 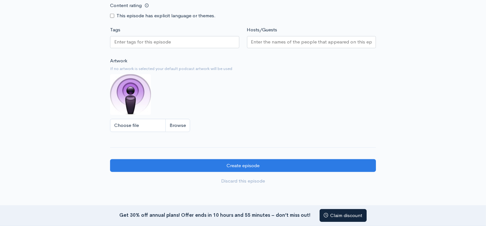 I want to click on input: Enter the names of the people that appeared on this episode, so click(x=311, y=42).